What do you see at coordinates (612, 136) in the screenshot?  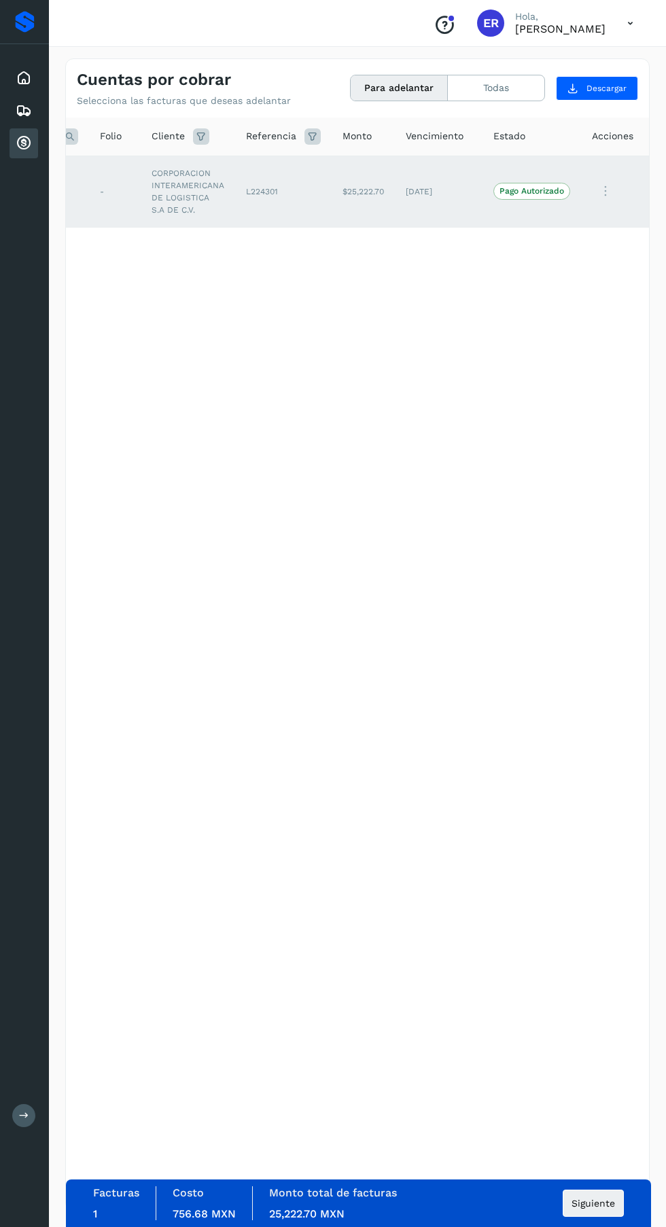 I see `span: Acciones` at bounding box center [612, 136].